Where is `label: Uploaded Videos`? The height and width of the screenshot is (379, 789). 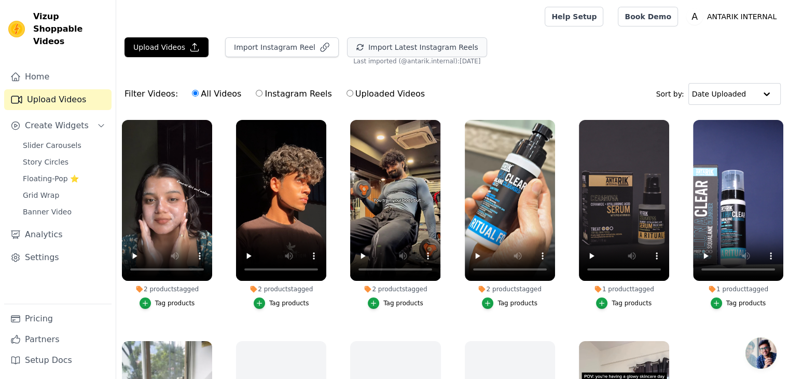
label: Uploaded Videos is located at coordinates (385, 94).